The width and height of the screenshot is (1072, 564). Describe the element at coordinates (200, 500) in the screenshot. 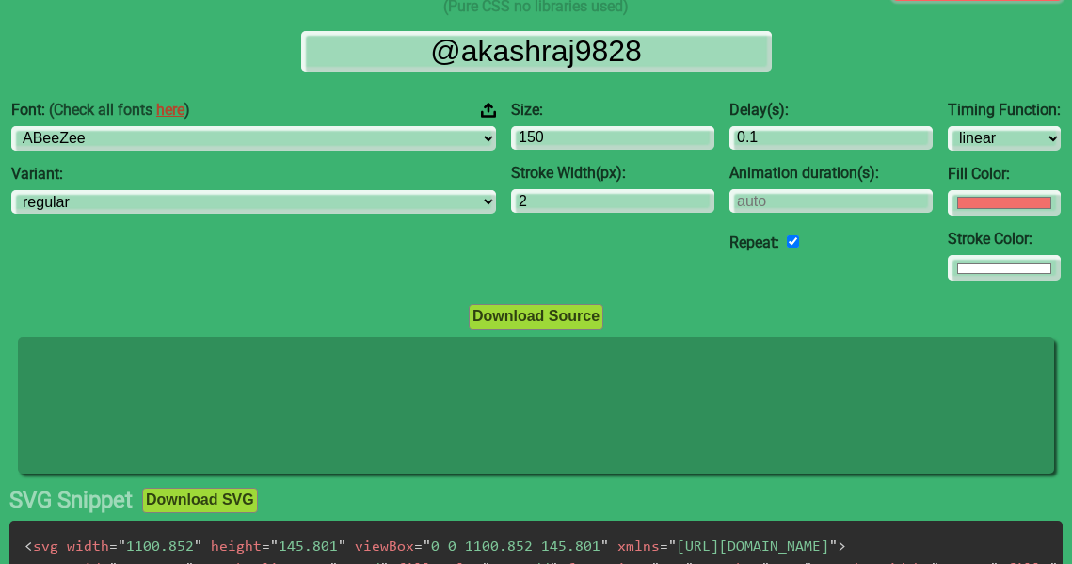

I see `button: Download SVG` at that location.